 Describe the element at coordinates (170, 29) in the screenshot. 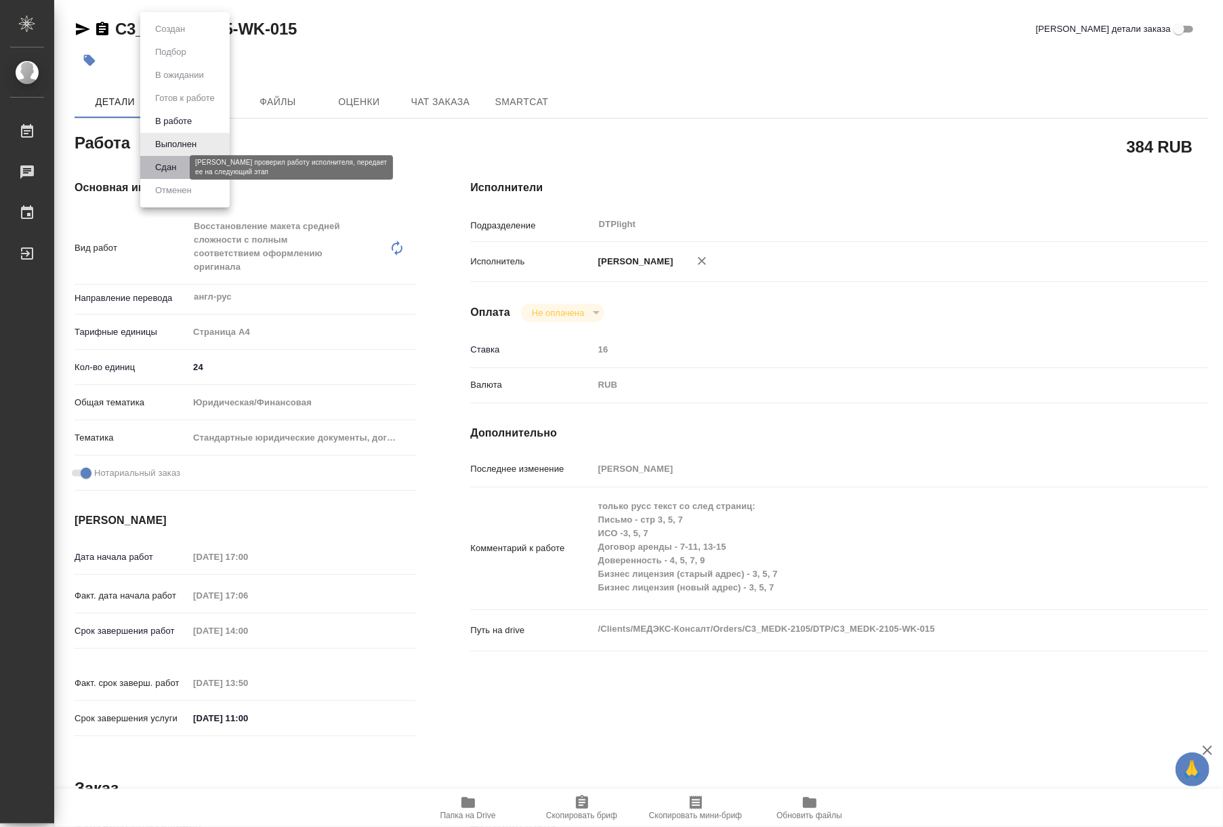

I see `button: Создан` at that location.